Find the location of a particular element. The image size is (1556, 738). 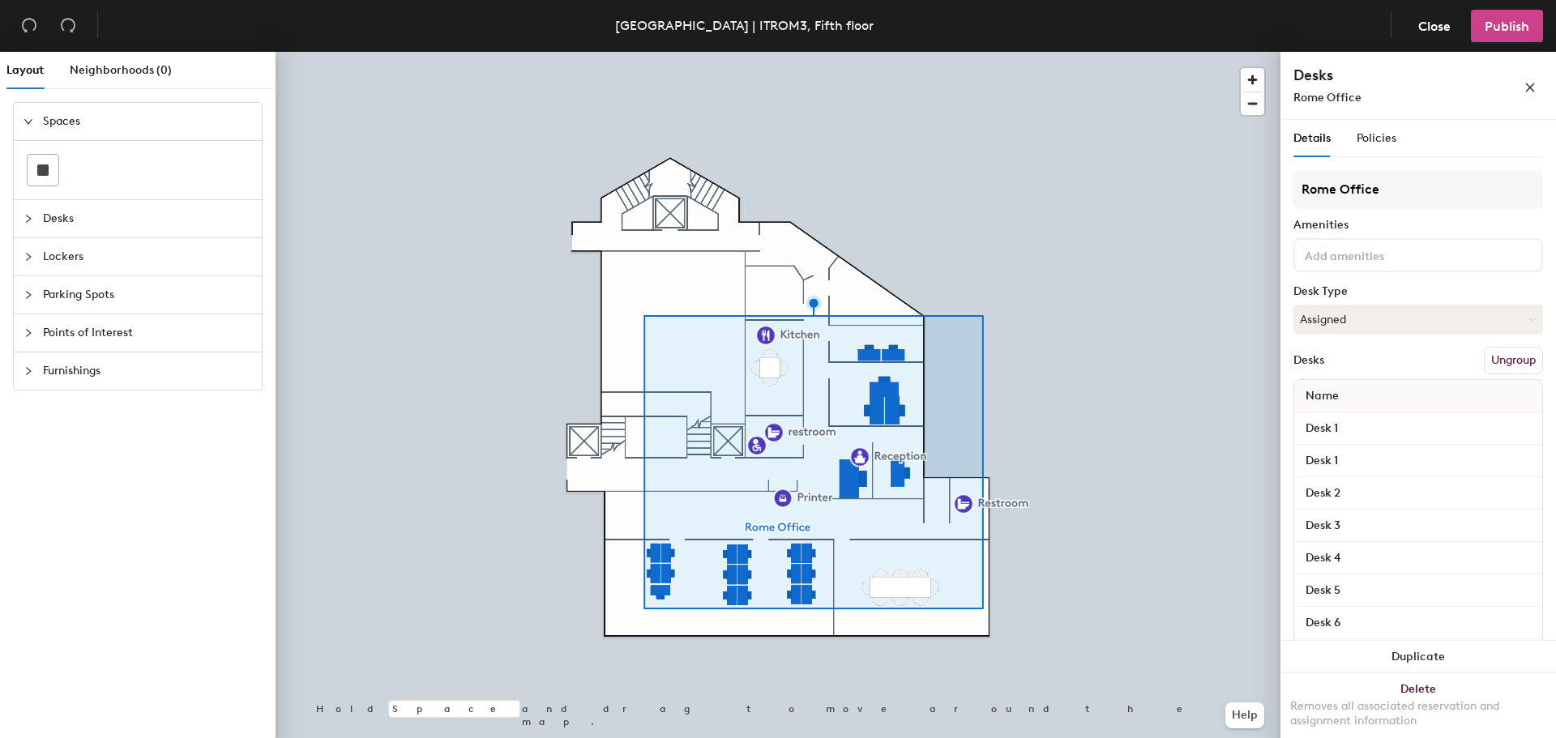

span: Publish is located at coordinates (1506, 26).